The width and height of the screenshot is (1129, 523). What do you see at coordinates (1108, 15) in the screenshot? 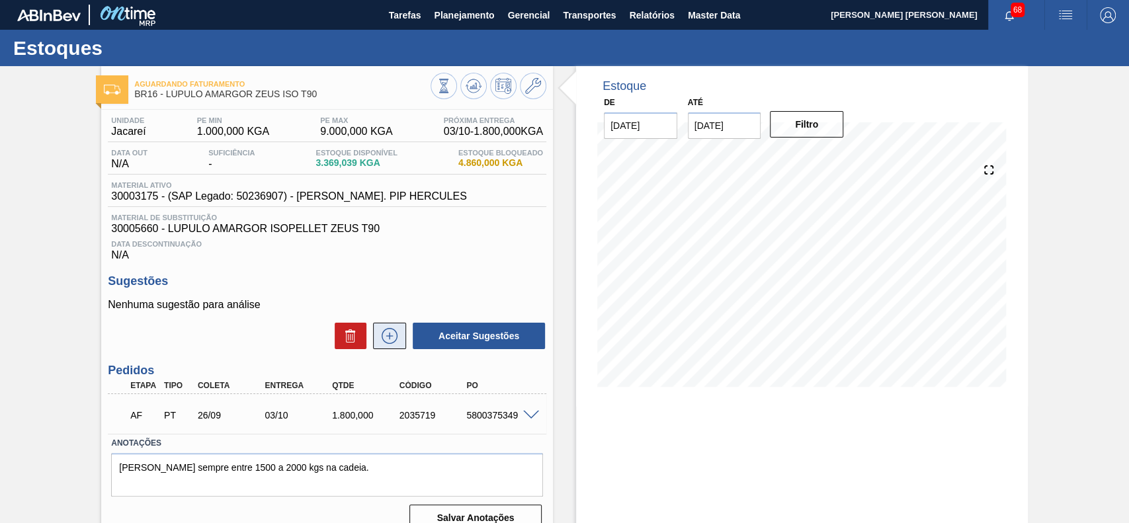
I see `img: Logout` at bounding box center [1108, 15].